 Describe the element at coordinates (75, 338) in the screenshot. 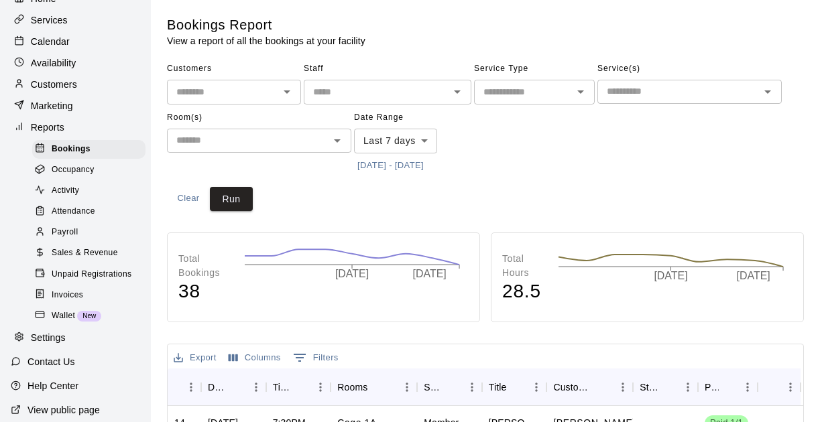

I see `div: Settings` at that location.